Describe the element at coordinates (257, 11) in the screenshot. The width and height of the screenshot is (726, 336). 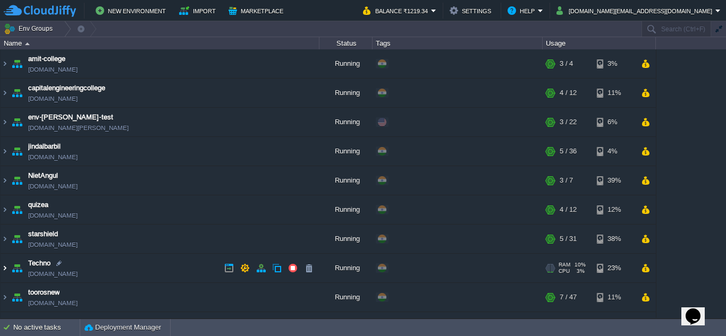
I see `button: Marketplace` at that location.